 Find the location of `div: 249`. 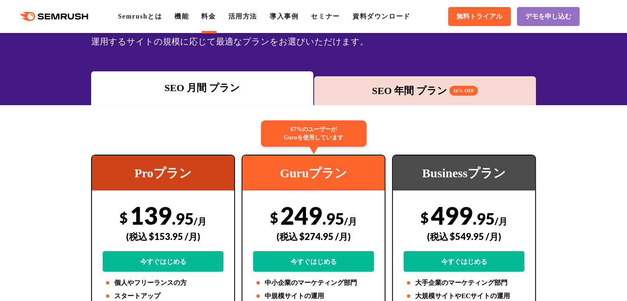

div: 249 is located at coordinates (313, 236).